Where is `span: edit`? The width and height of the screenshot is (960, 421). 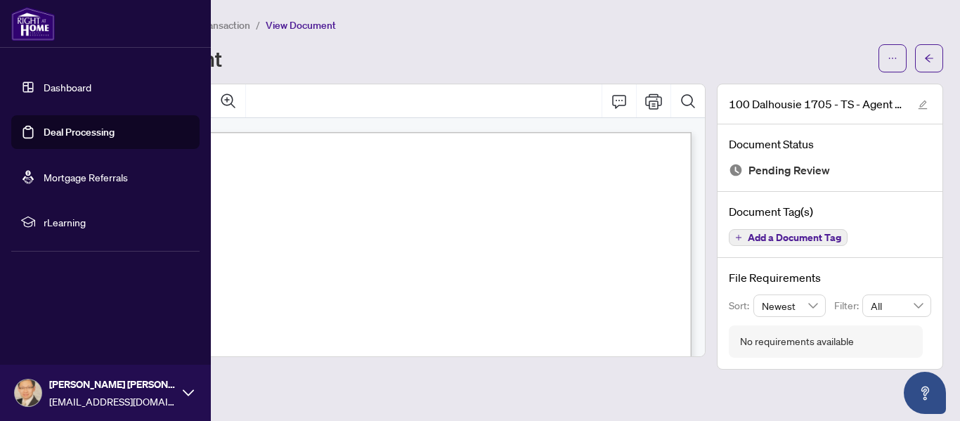 span: edit is located at coordinates (922, 105).